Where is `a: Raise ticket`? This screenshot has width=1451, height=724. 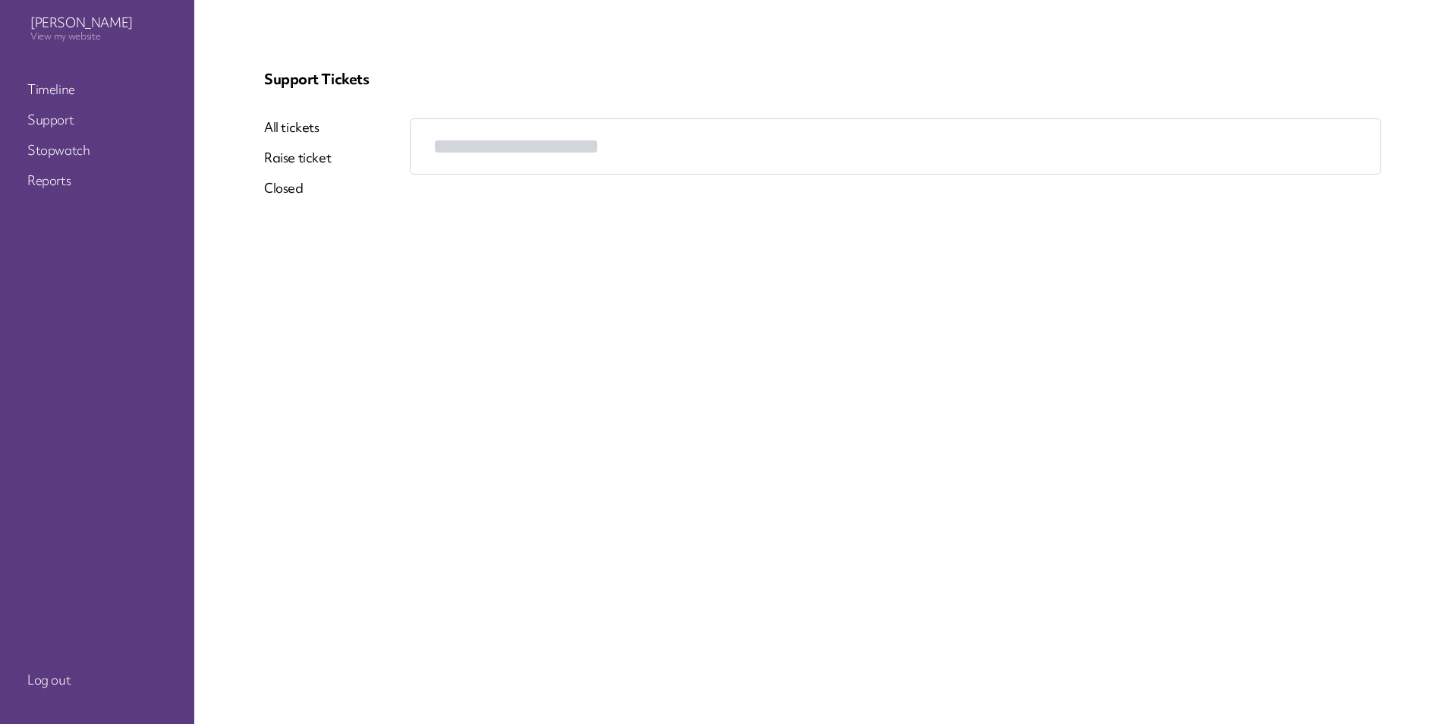 a: Raise ticket is located at coordinates (297, 158).